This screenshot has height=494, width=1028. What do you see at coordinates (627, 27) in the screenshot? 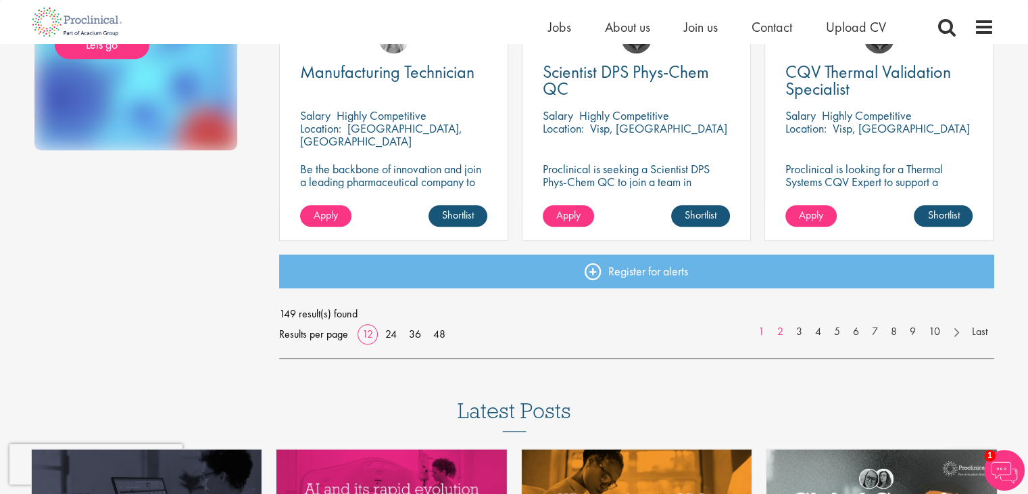
I see `span: About us` at bounding box center [627, 27].